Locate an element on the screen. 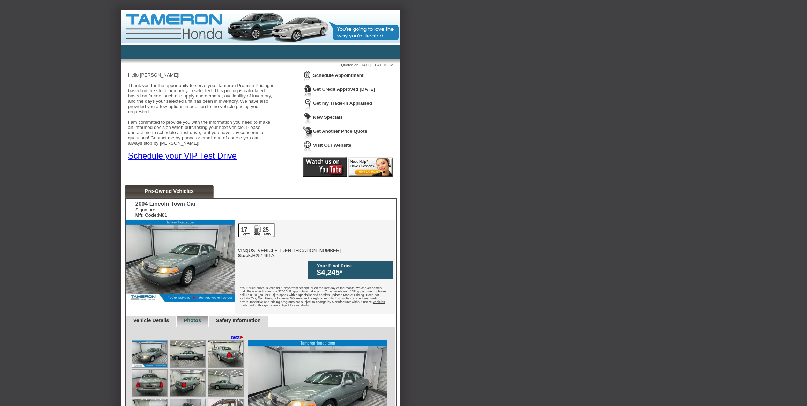 Image resolution: width=807 pixels, height=406 pixels. img: Icon_CreditApproval.png is located at coordinates (308, 91).